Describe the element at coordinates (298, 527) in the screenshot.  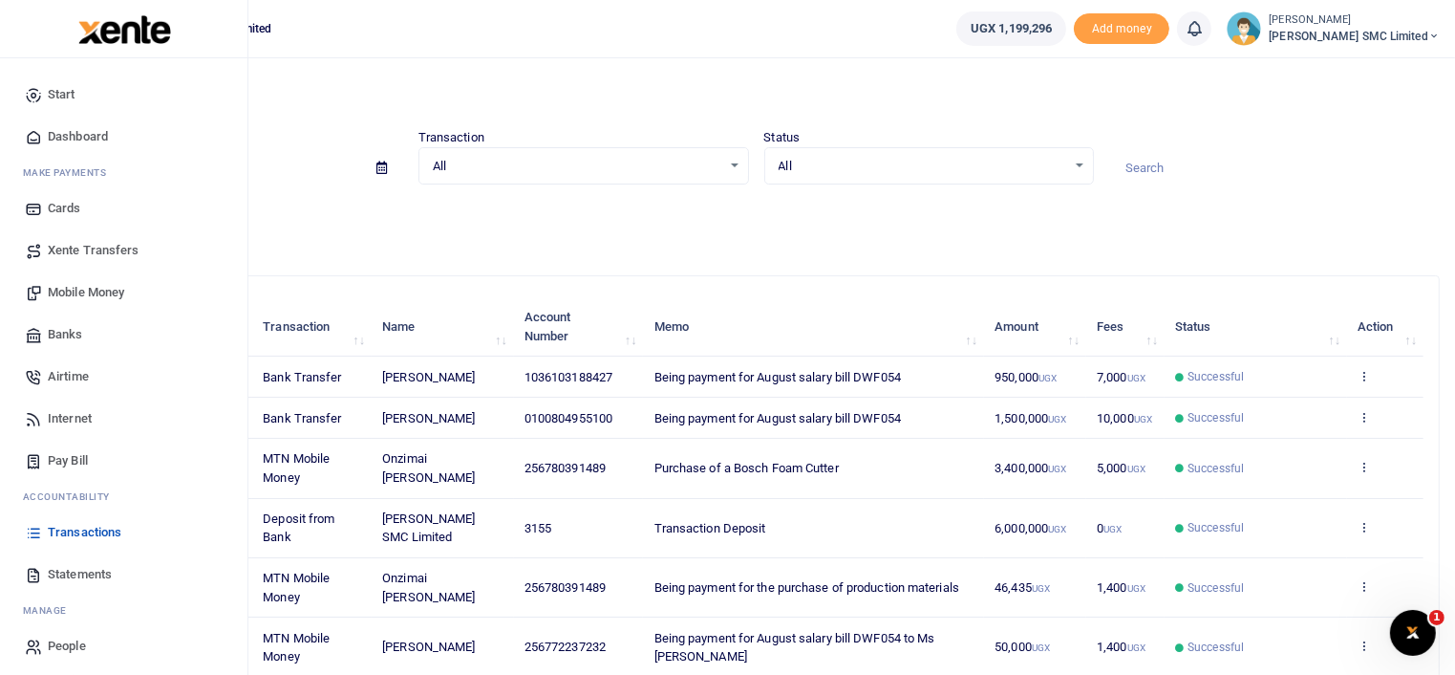
I see `span: Deposit from Bank` at that location.